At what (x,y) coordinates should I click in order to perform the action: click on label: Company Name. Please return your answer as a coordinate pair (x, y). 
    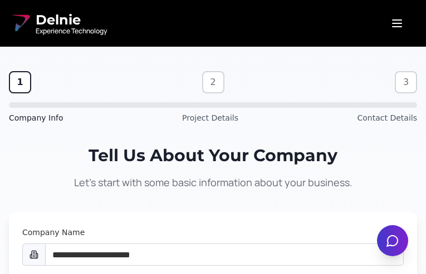
    Looking at the image, I should click on (53, 233).